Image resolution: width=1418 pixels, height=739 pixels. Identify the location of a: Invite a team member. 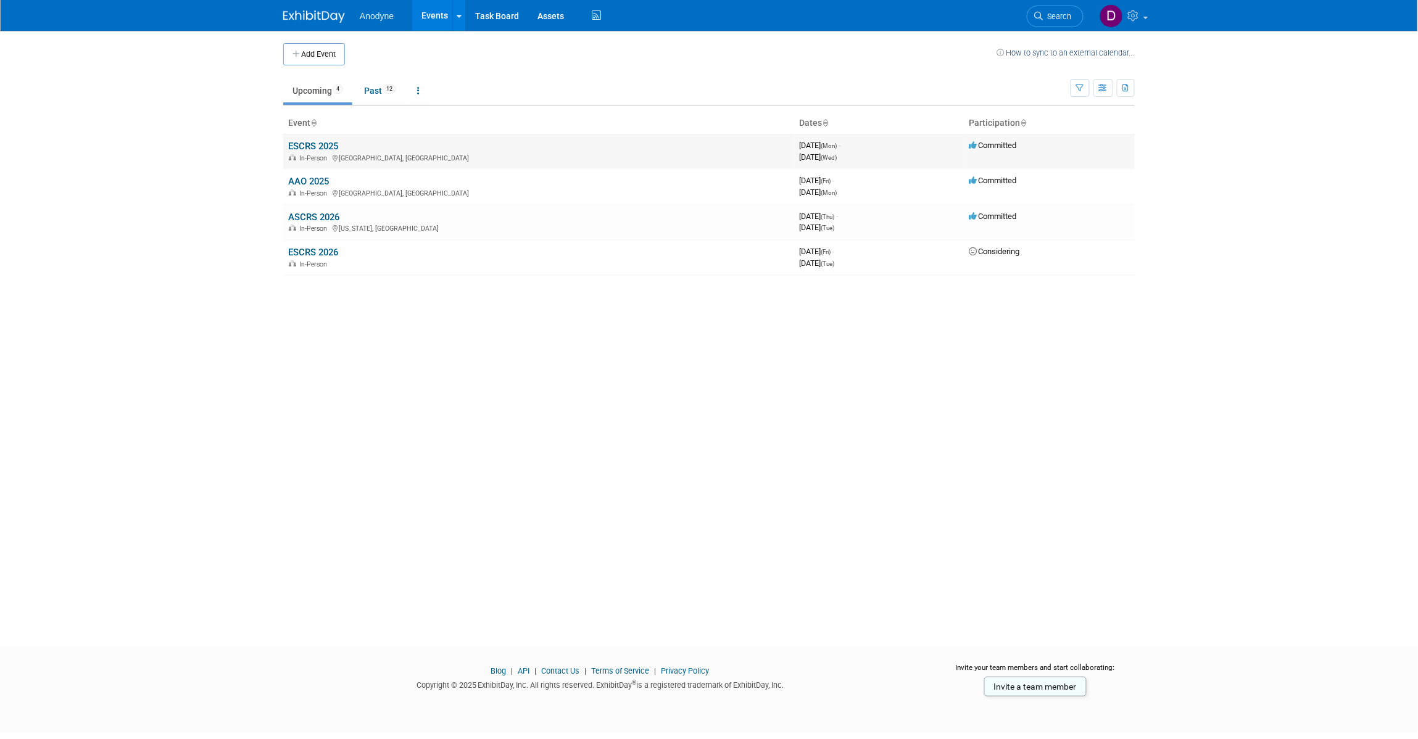
(1035, 687).